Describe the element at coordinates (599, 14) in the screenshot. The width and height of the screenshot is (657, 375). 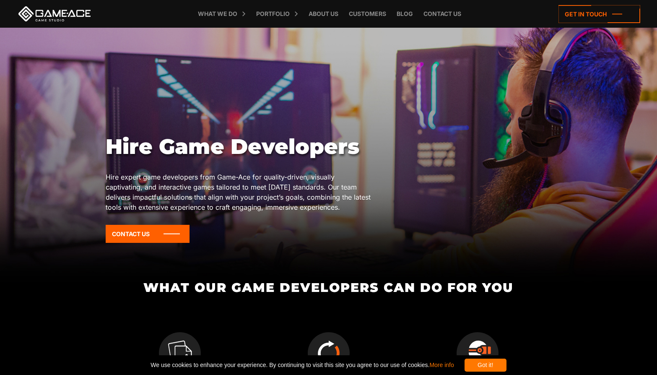
I see `a: Get in touch` at that location.